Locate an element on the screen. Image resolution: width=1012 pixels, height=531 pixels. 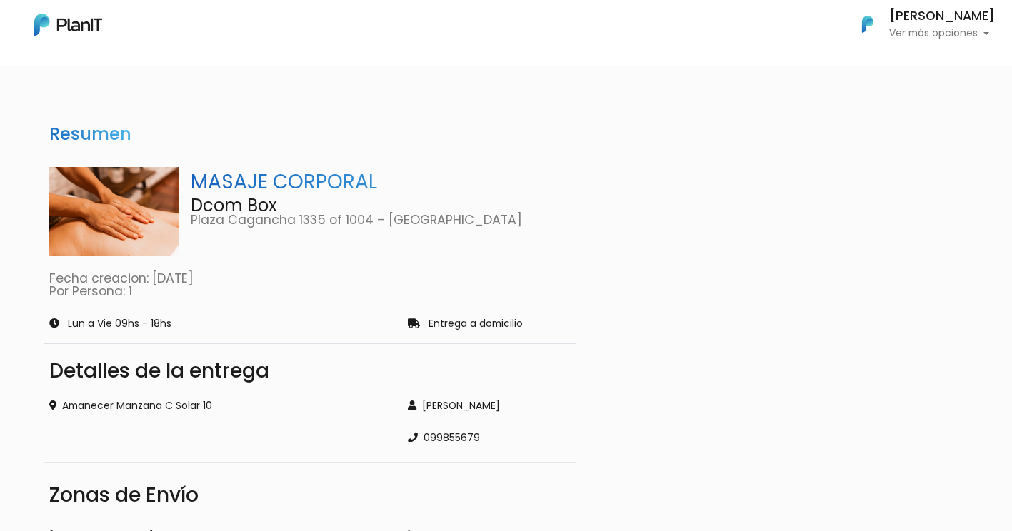
p: Entrega a domicilio is located at coordinates (476, 324).